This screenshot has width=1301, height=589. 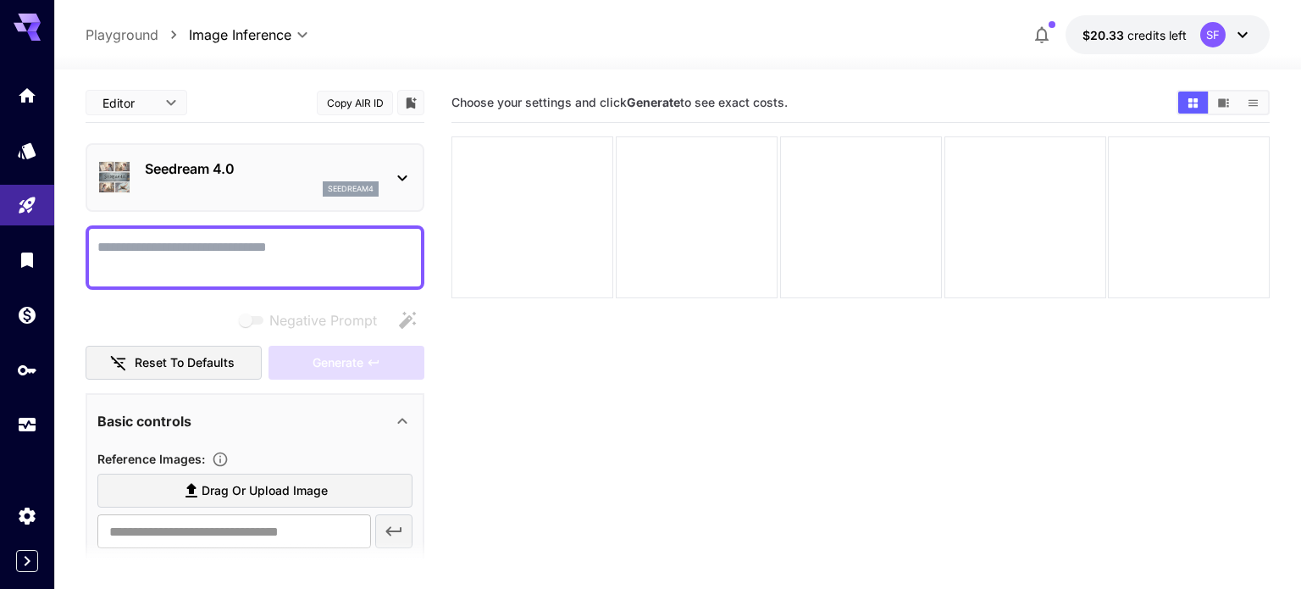 What do you see at coordinates (255, 490) in the screenshot?
I see `label: Drag or upload image` at bounding box center [255, 490].